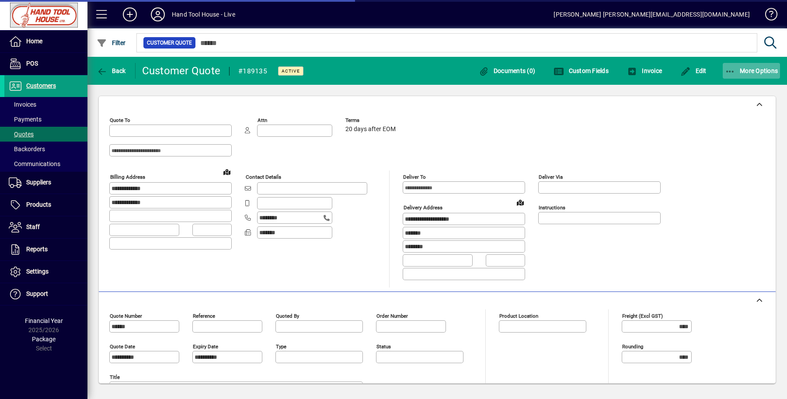  Describe the element at coordinates (46, 134) in the screenshot. I see `a: Quotes` at that location.